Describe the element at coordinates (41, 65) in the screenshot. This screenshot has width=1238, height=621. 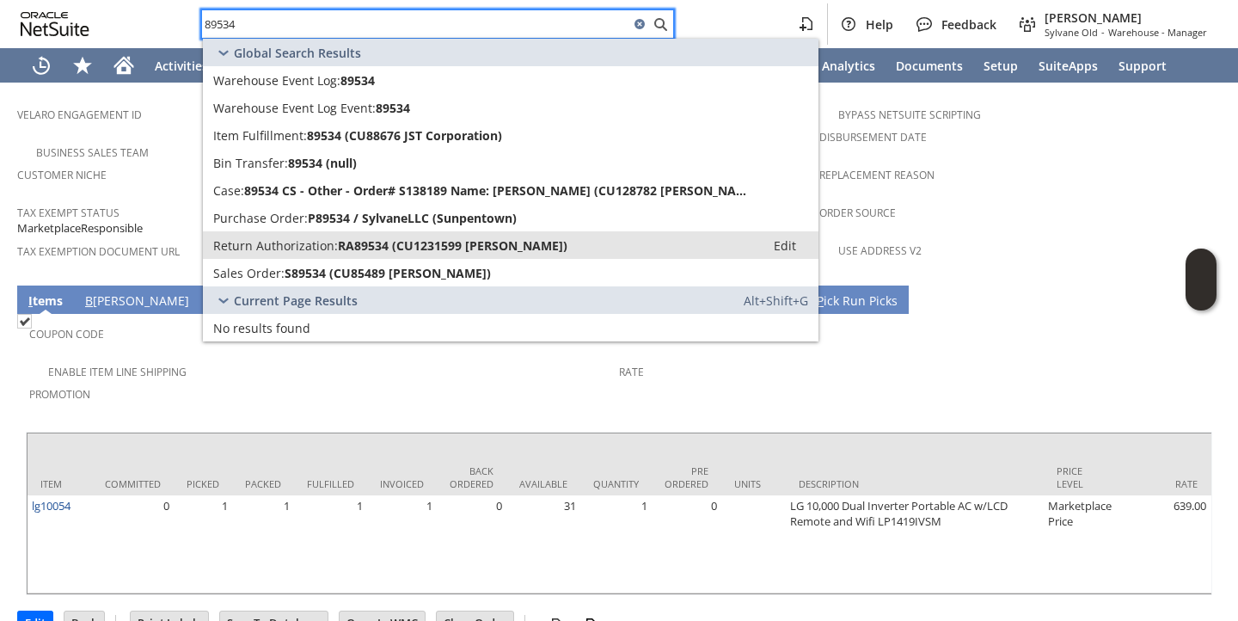
I see `svg: Recent Records` at that location.